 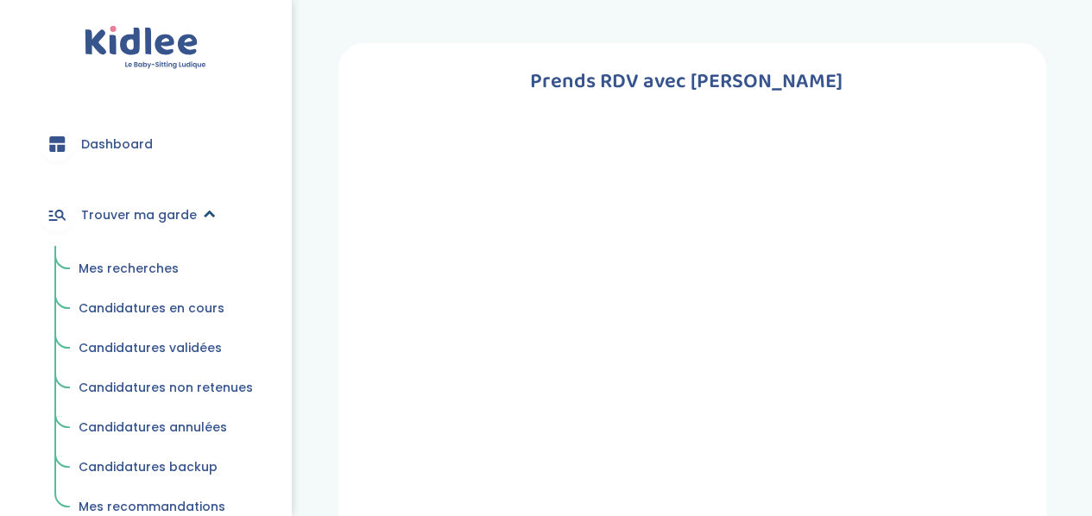 I want to click on span: Trouver ma garde, so click(x=139, y=215).